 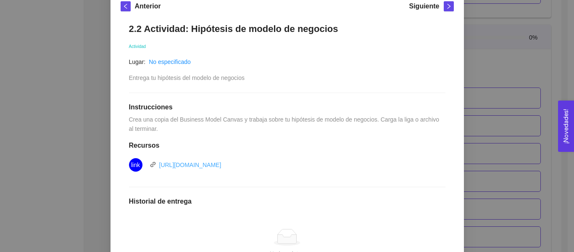 What do you see at coordinates (285, 124) in the screenshot?
I see `span: Crea una copia del Business Model Canvas y trabaja sobre tu hipótesis de modelo de negocios. Carg...` at bounding box center [285, 124].